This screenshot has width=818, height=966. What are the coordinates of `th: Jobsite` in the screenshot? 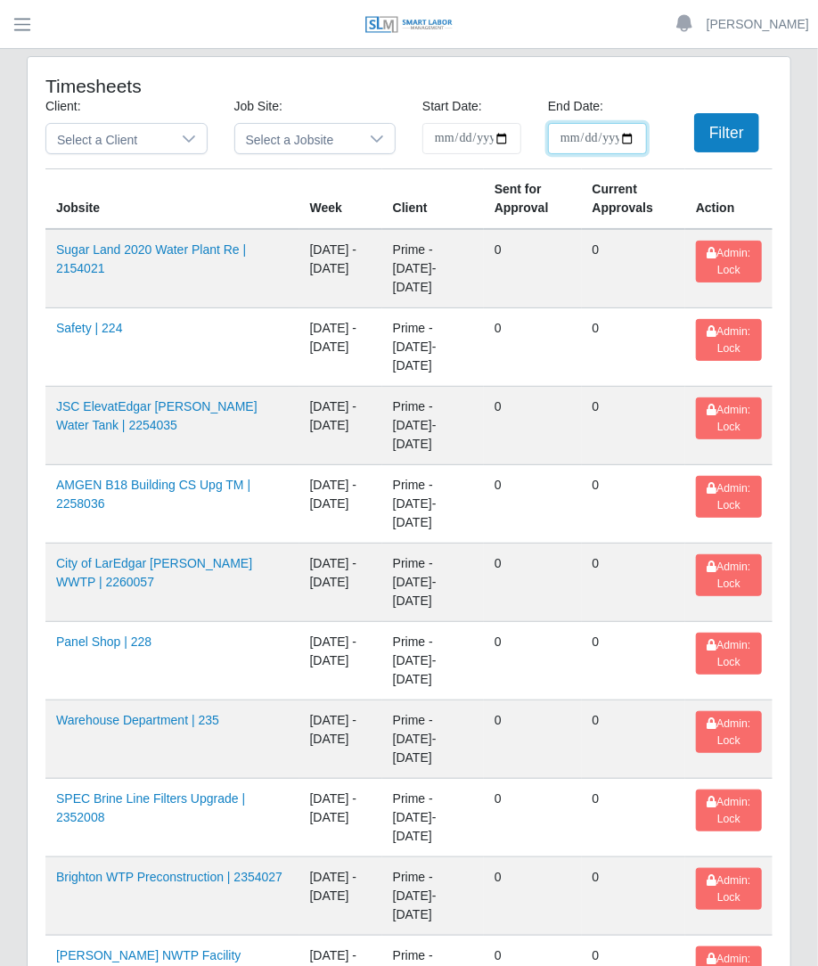 It's located at (172, 200).